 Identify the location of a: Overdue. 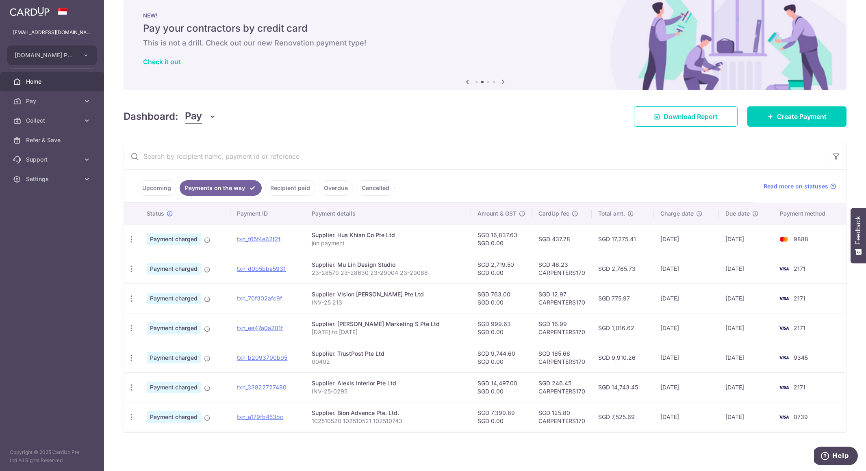
(336, 188).